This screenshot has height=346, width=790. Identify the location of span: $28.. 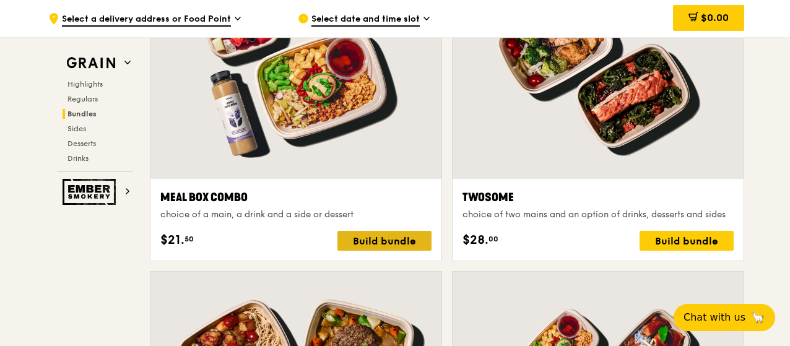
(476, 240).